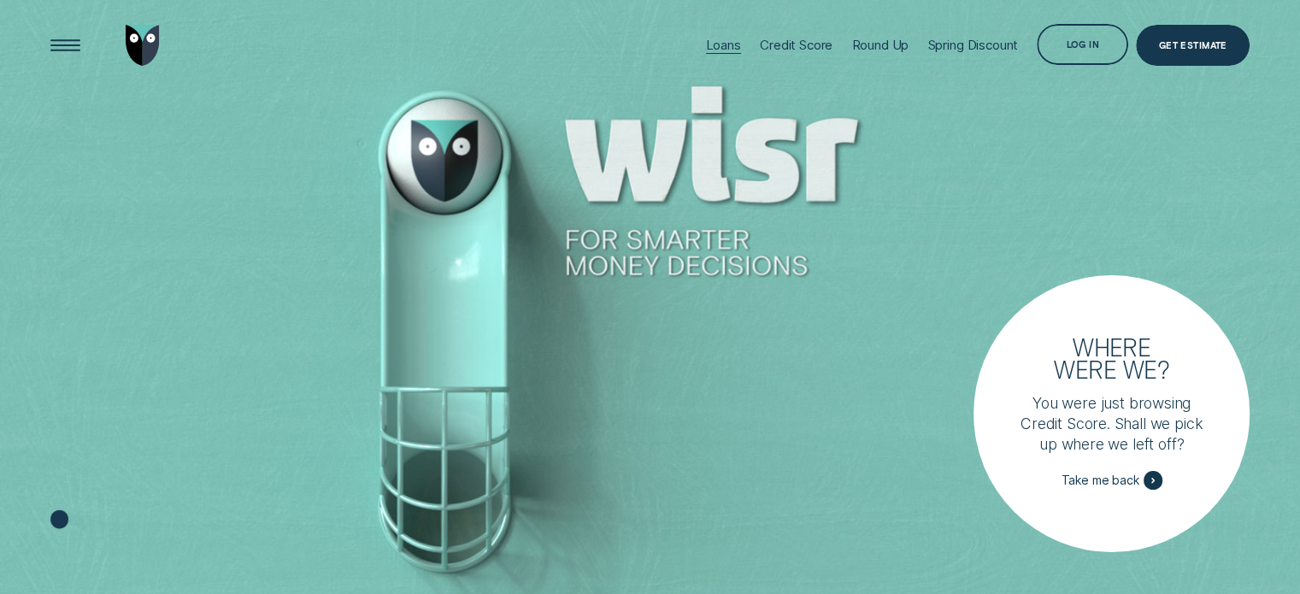 Image resolution: width=1300 pixels, height=594 pixels. Describe the element at coordinates (65, 45) in the screenshot. I see `button: Open Menu` at that location.